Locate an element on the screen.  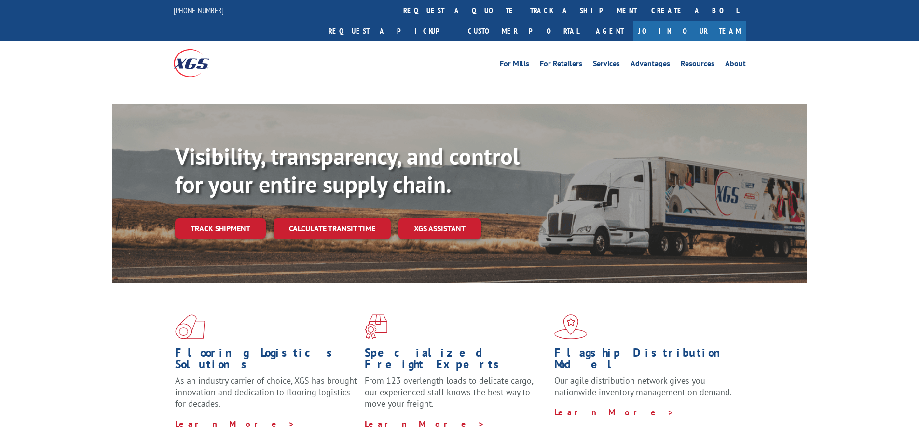
b: Visibility, transparency, and control for your entire supply chain. is located at coordinates (347, 170).